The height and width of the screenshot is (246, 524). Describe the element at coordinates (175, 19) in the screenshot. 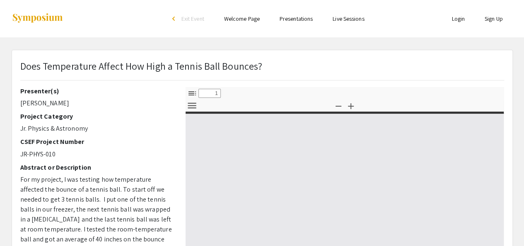

I see `div: arrow_back_ios` at that location.